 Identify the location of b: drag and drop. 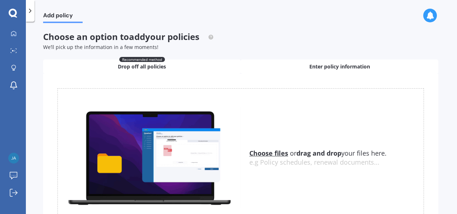
(319, 153).